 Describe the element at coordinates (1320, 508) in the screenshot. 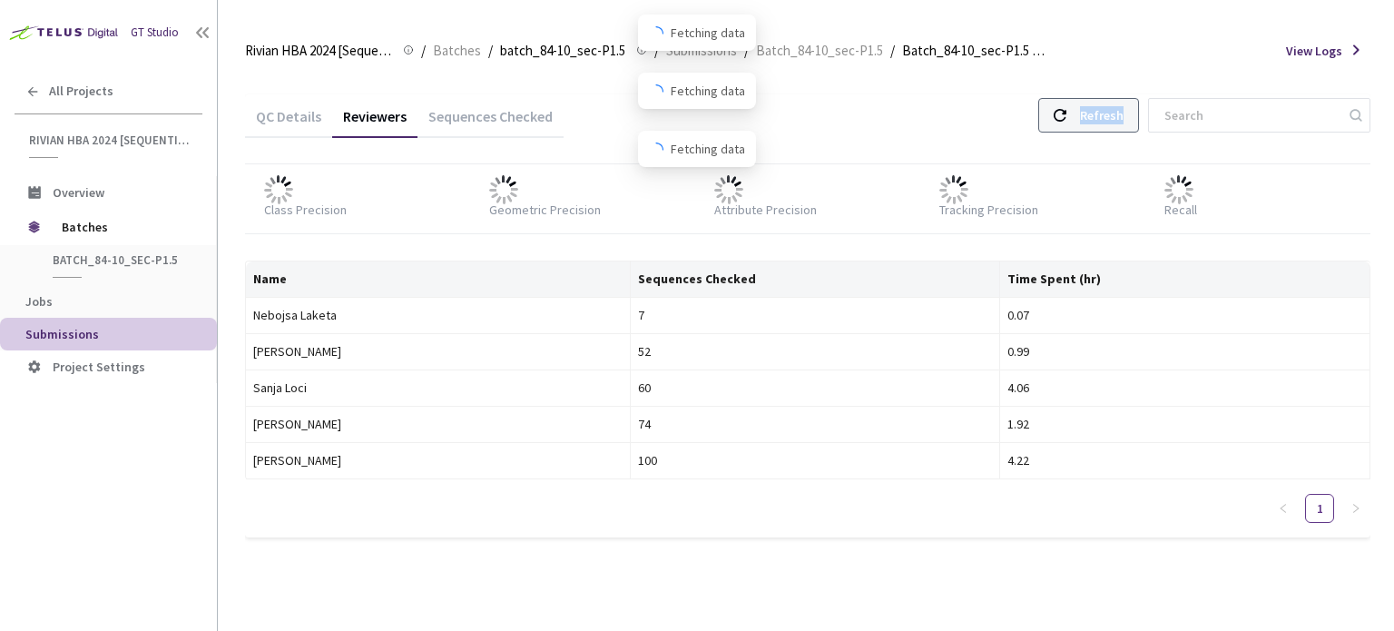

I see `li: 1` at that location.